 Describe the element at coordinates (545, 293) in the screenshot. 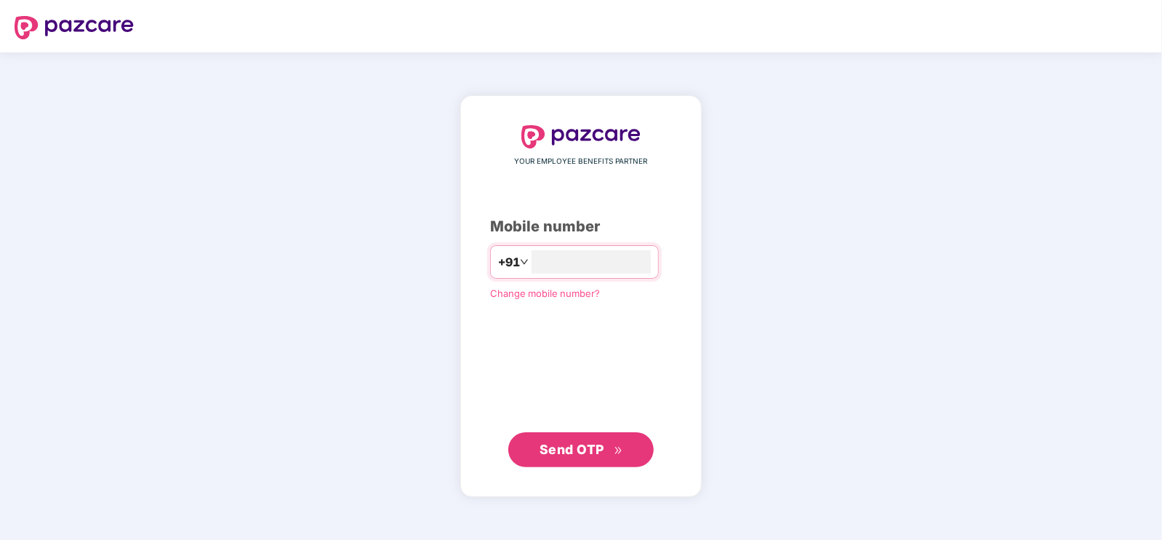

I see `span: Change mobile number?` at that location.